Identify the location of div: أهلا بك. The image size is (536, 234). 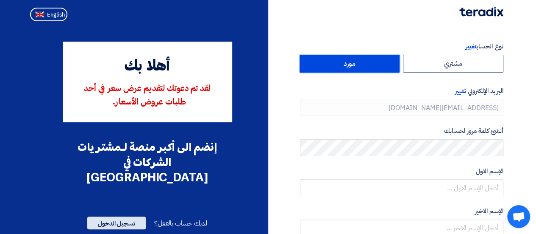
(148, 67).